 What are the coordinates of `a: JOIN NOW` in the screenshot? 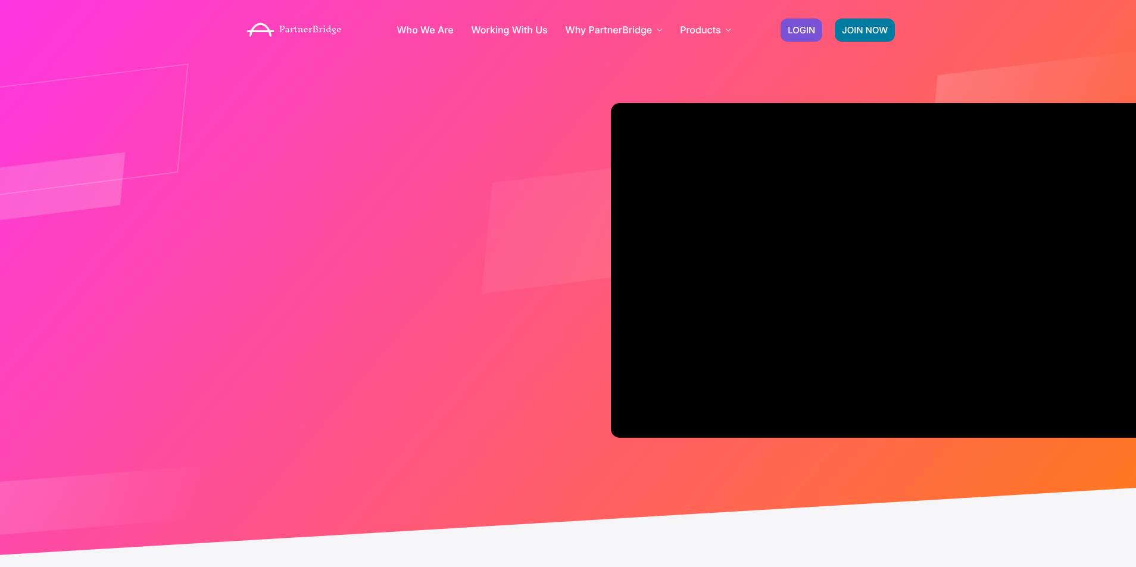 It's located at (865, 30).